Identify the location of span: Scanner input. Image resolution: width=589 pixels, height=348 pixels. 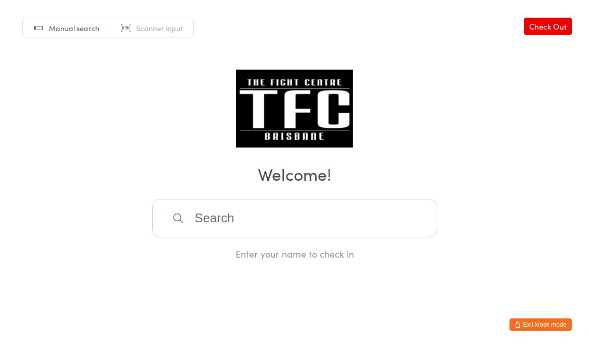
(160, 28).